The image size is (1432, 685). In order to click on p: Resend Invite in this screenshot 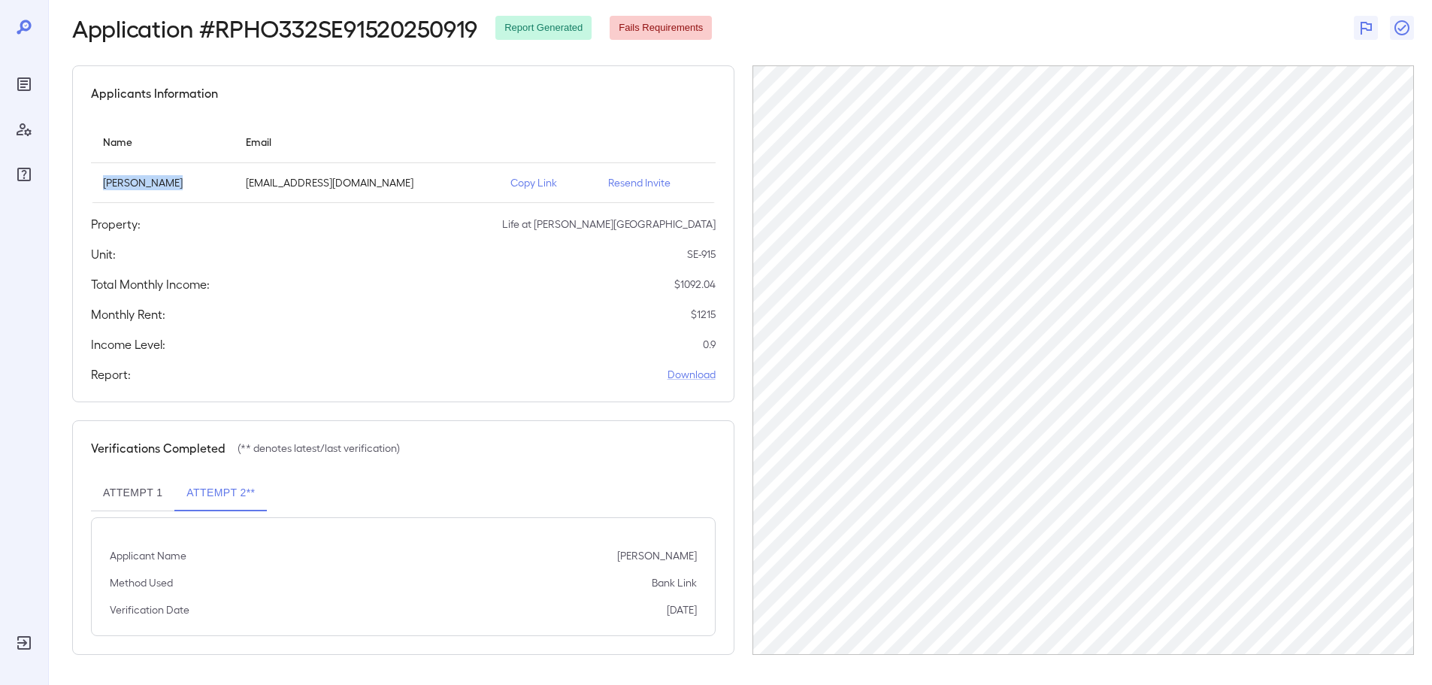, I will do `click(655, 183)`.